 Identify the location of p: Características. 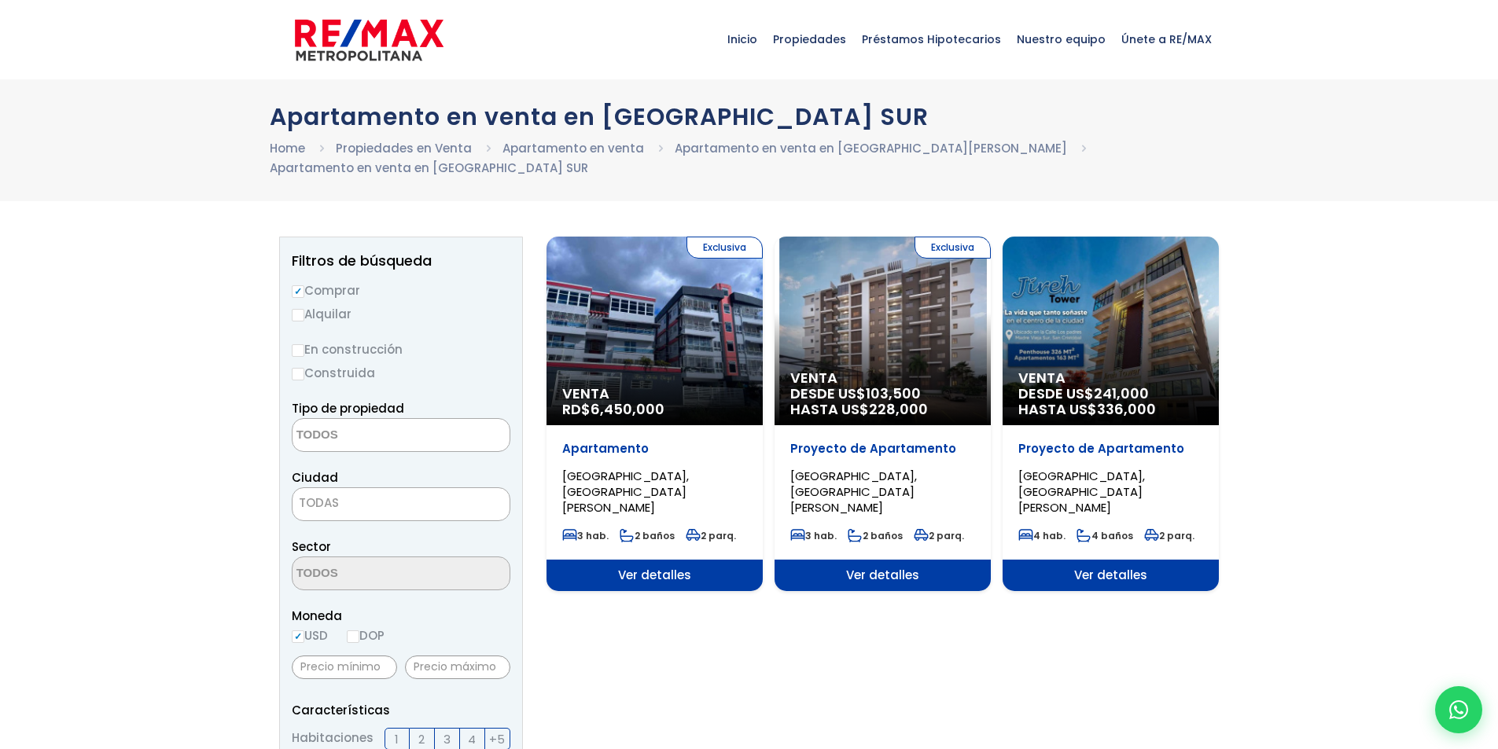
(401, 710).